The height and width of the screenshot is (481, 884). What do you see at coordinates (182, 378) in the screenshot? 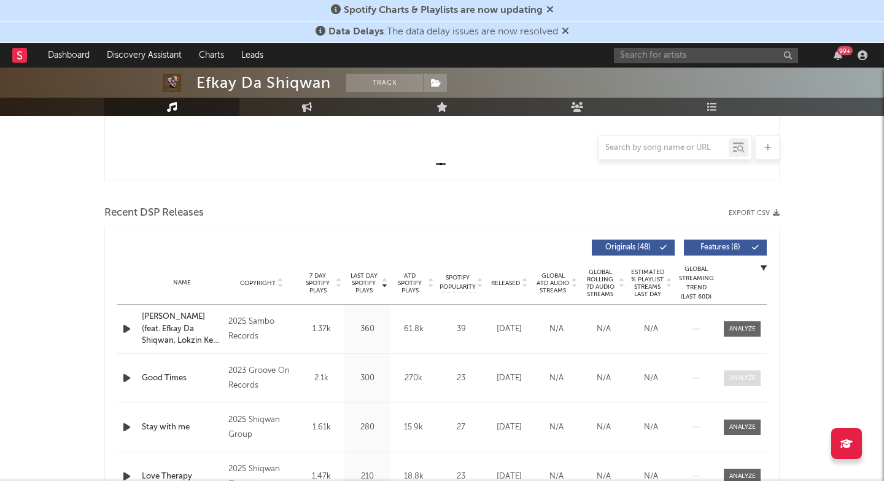
I see `a: Good Times` at bounding box center [182, 378].